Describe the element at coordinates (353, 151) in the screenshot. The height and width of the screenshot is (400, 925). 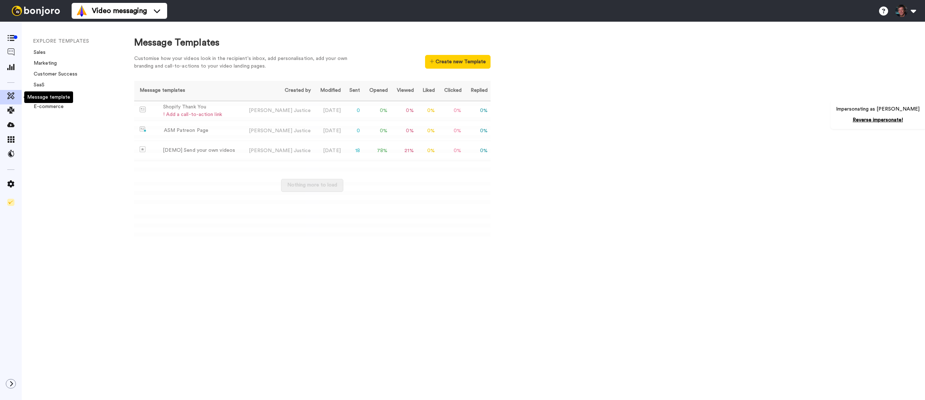
I see `td: 18` at that location.